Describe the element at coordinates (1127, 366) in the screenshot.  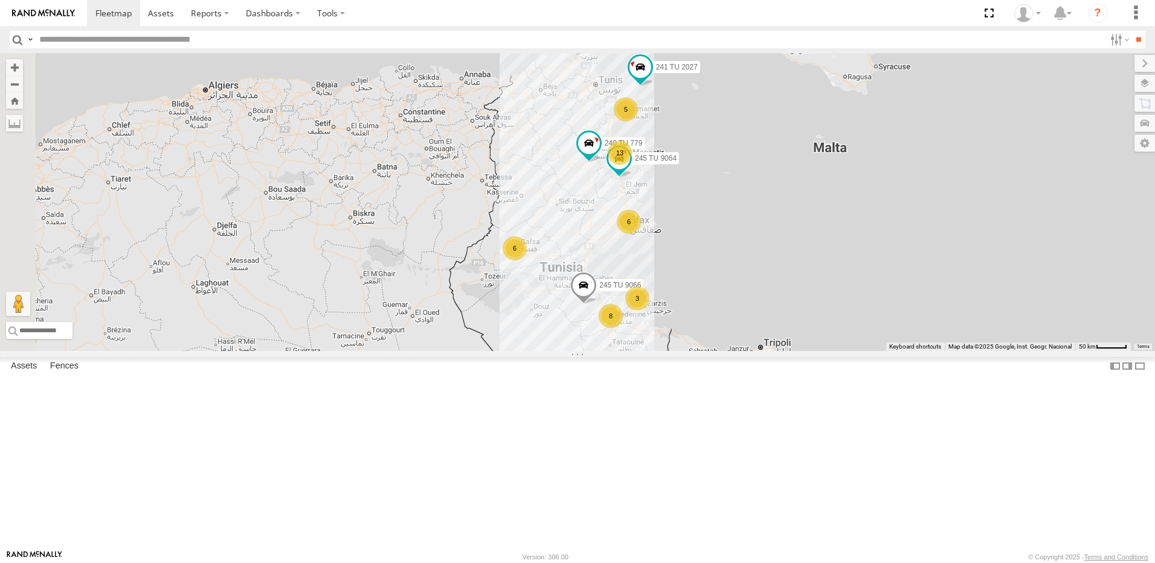
I see `label: Dock Summary Table to the Right` at that location.